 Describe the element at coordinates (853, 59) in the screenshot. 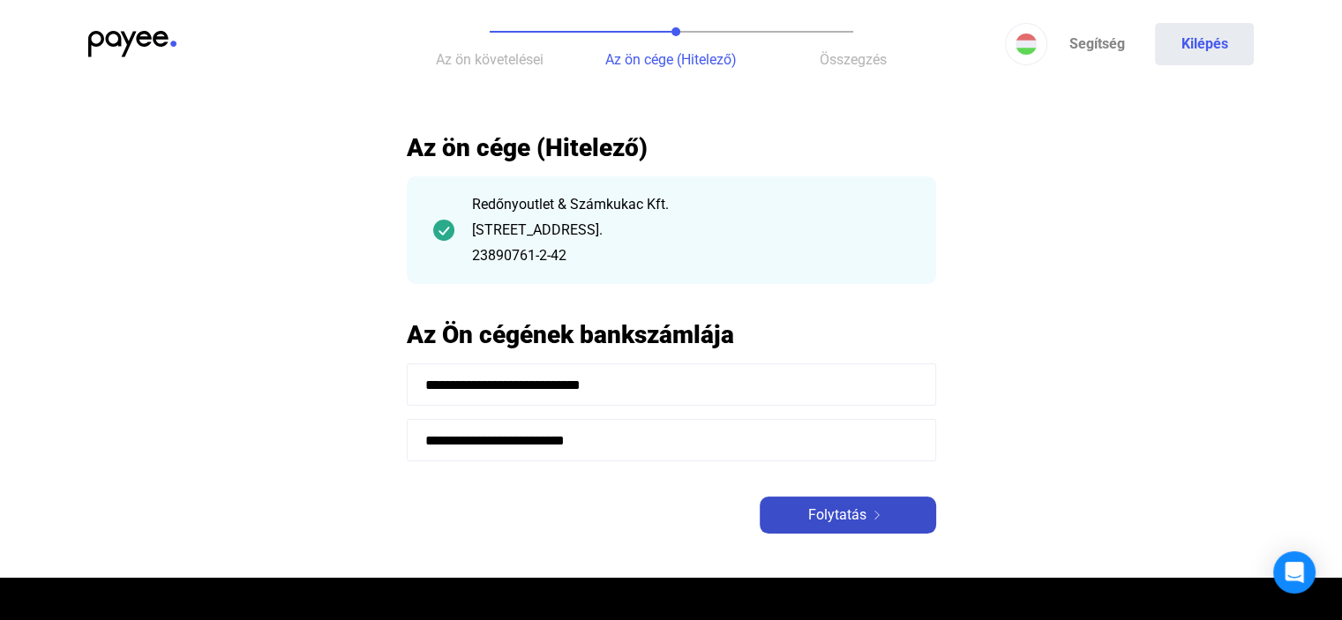

I see `span: Összegzés` at that location.